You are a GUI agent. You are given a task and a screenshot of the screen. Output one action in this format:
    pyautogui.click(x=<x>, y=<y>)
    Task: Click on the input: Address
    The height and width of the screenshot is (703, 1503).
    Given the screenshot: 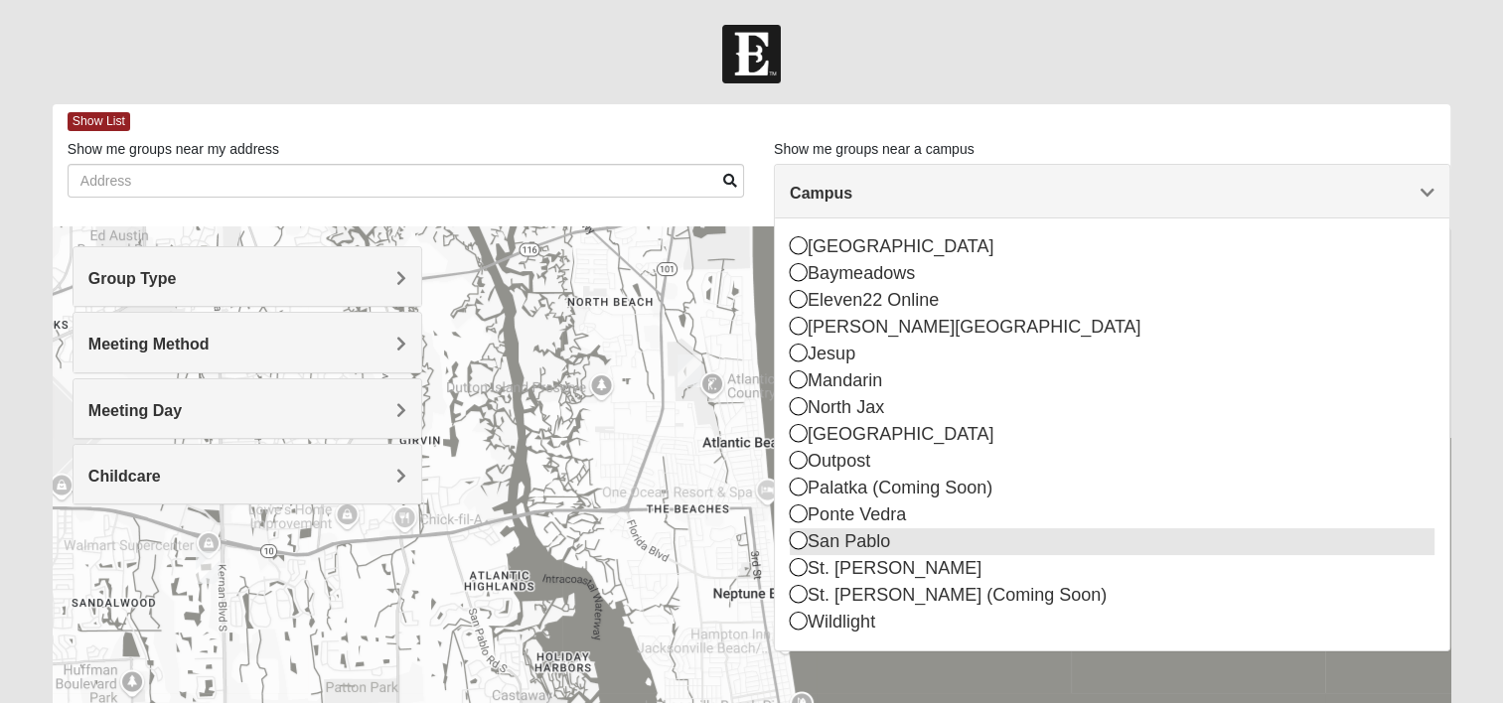 What is the action you would take?
    pyautogui.click(x=405, y=181)
    